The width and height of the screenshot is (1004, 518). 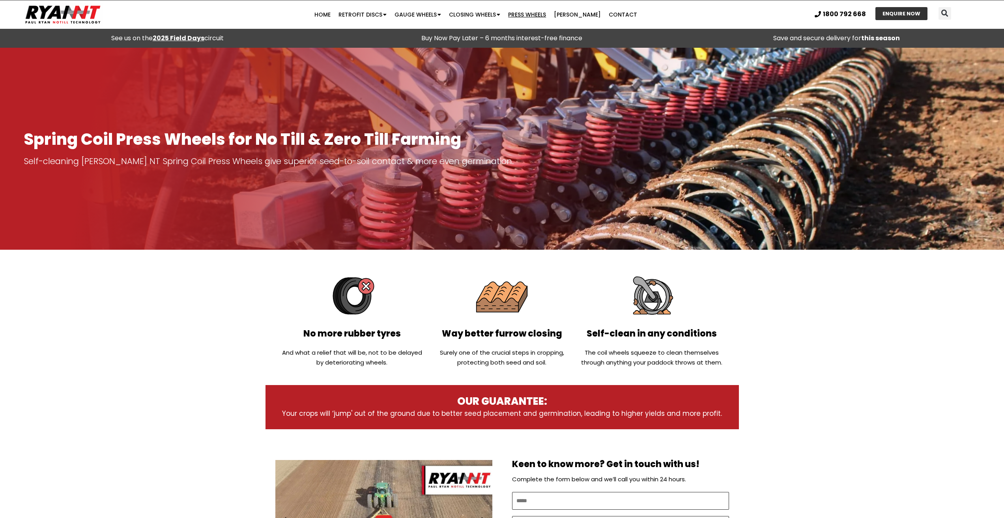 What do you see at coordinates (527, 15) in the screenshot?
I see `a: Press Wheels` at bounding box center [527, 15].